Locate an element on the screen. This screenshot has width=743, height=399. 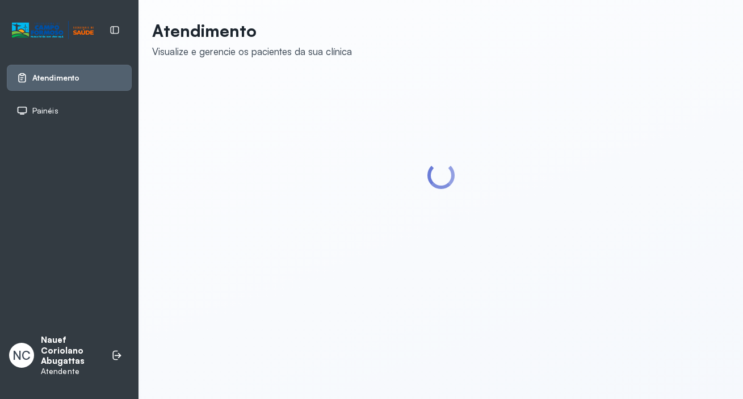
span: Painéis is located at coordinates (45, 111).